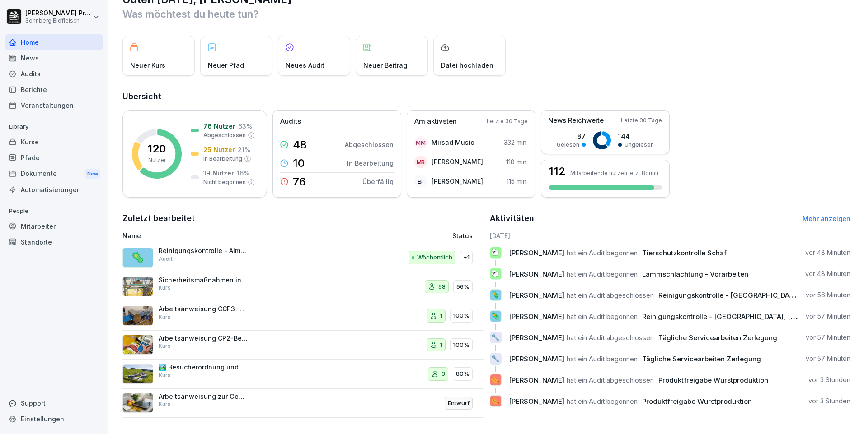  I want to click on p: vor 56 Minuten, so click(827, 295).